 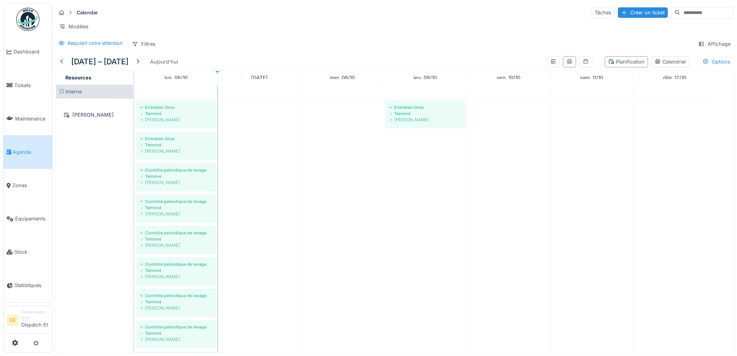 I want to click on a: Tickets, so click(x=28, y=85).